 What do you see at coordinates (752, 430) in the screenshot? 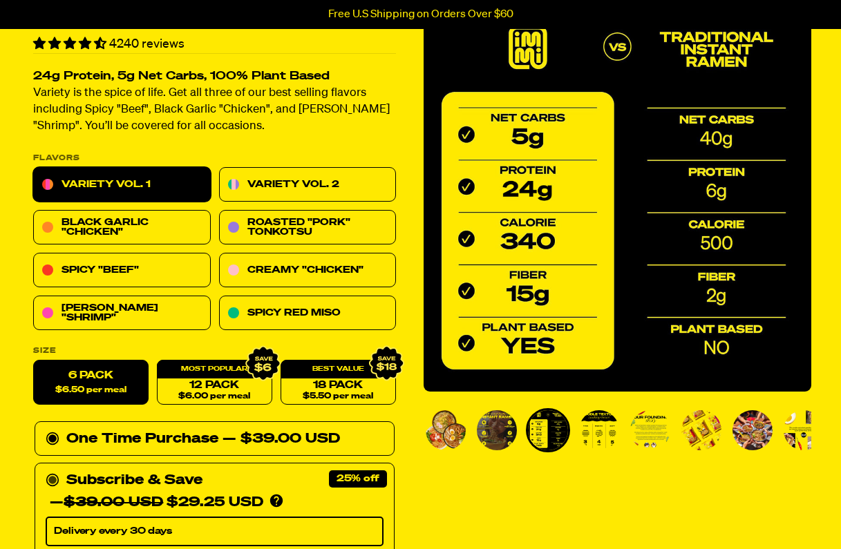
I see `li: Go to slide 7` at bounding box center [752, 430].